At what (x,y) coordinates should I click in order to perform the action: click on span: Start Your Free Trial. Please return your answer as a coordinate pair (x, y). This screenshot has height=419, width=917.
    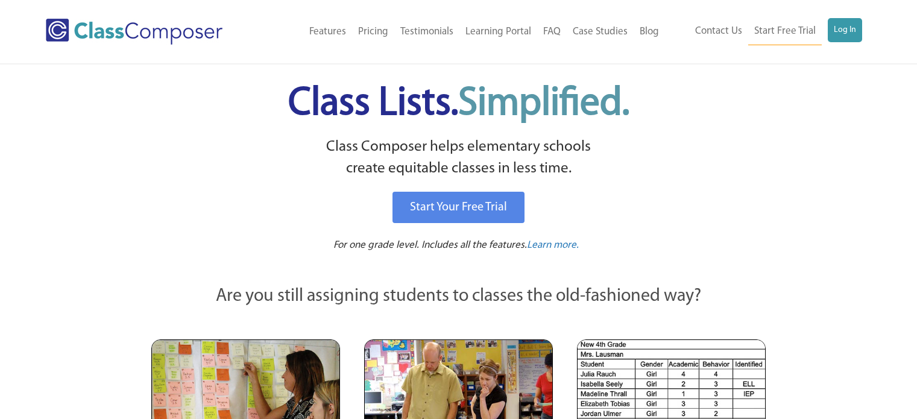
    Looking at the image, I should click on (458, 207).